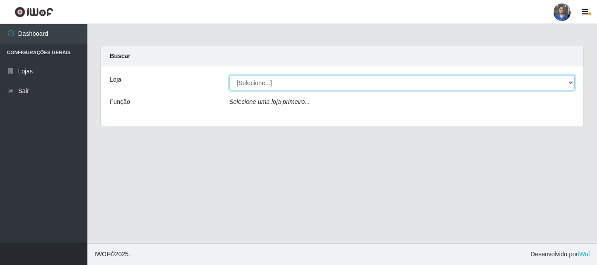 Image resolution: width=597 pixels, height=265 pixels. I want to click on label: Função, so click(120, 102).